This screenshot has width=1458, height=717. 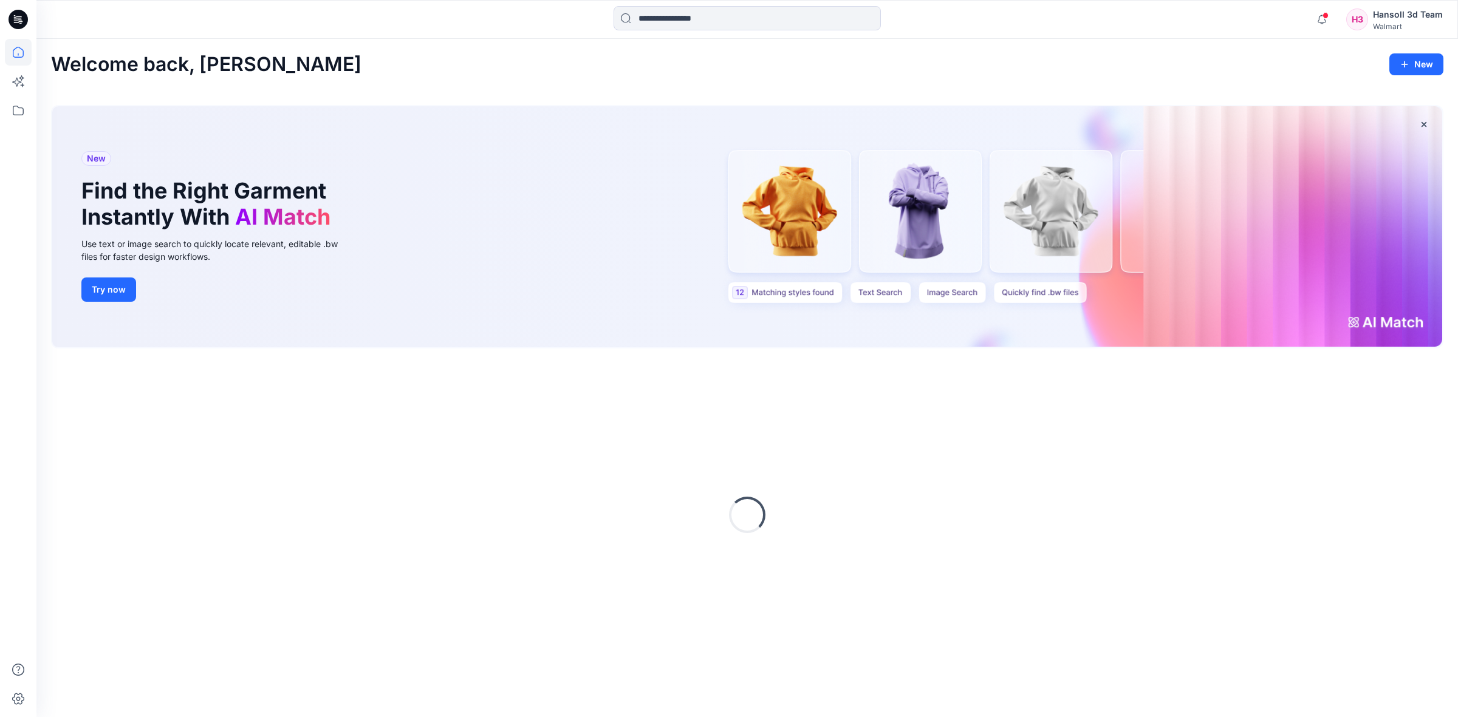 What do you see at coordinates (109, 290) in the screenshot?
I see `button: Try now` at bounding box center [109, 290].